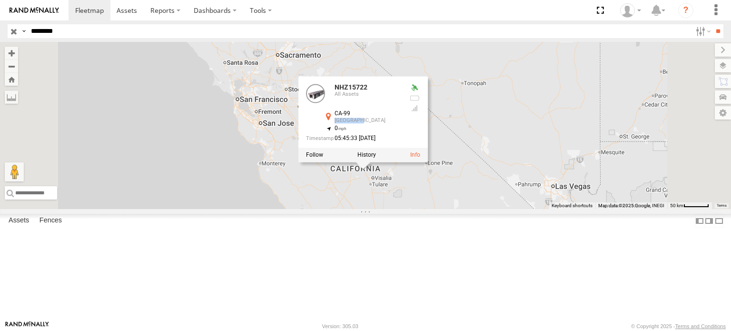 The image size is (731, 331). I want to click on label: View Asset History, so click(367, 155).